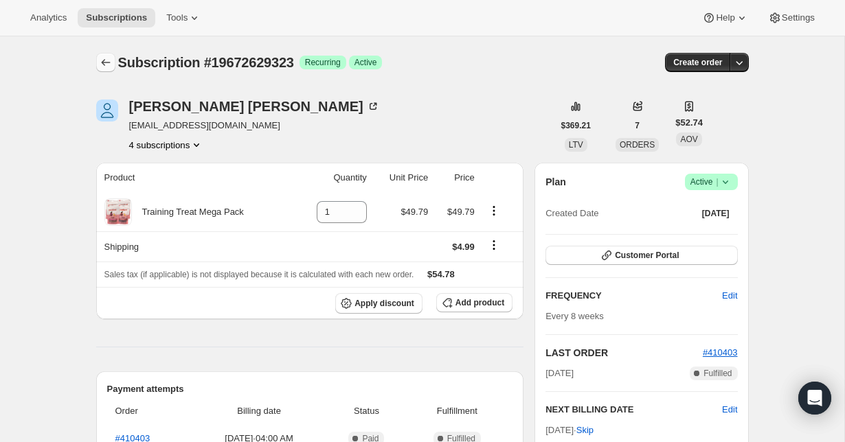 The width and height of the screenshot is (845, 442). Describe the element at coordinates (647, 256) in the screenshot. I see `span: Customer Portal` at that location.